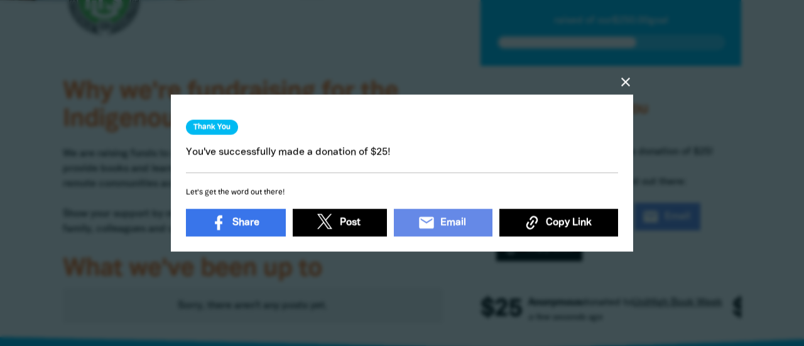 This screenshot has height=346, width=804. What do you see at coordinates (568, 223) in the screenshot?
I see `span: Copy Link` at bounding box center [568, 223].